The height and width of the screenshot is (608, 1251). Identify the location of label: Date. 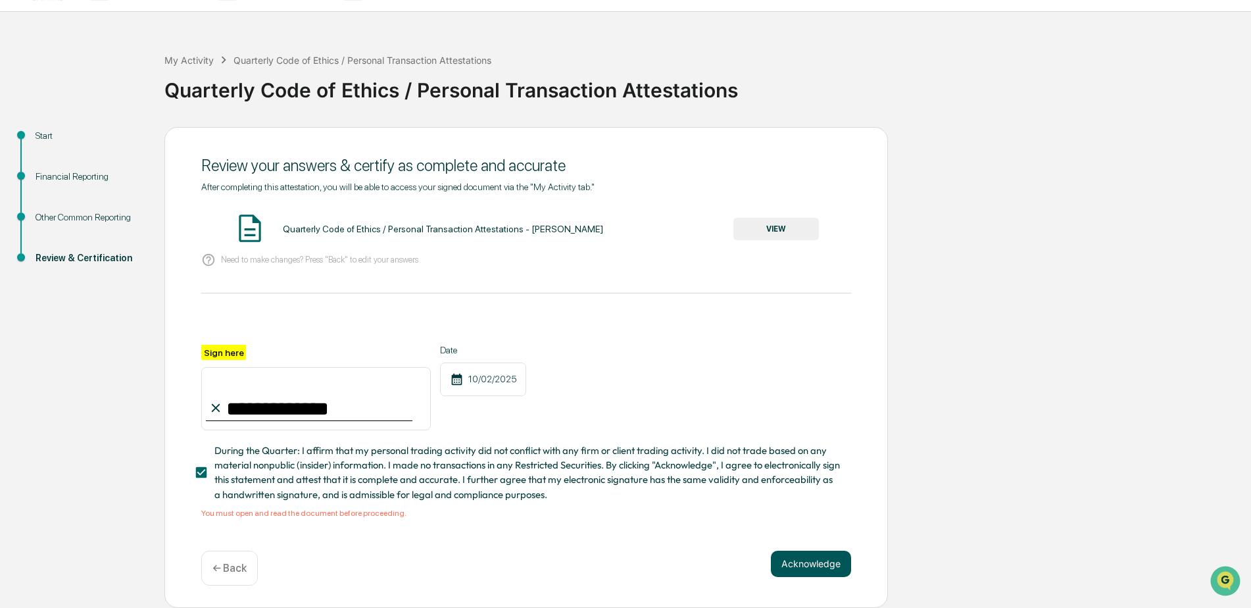
(483, 350).